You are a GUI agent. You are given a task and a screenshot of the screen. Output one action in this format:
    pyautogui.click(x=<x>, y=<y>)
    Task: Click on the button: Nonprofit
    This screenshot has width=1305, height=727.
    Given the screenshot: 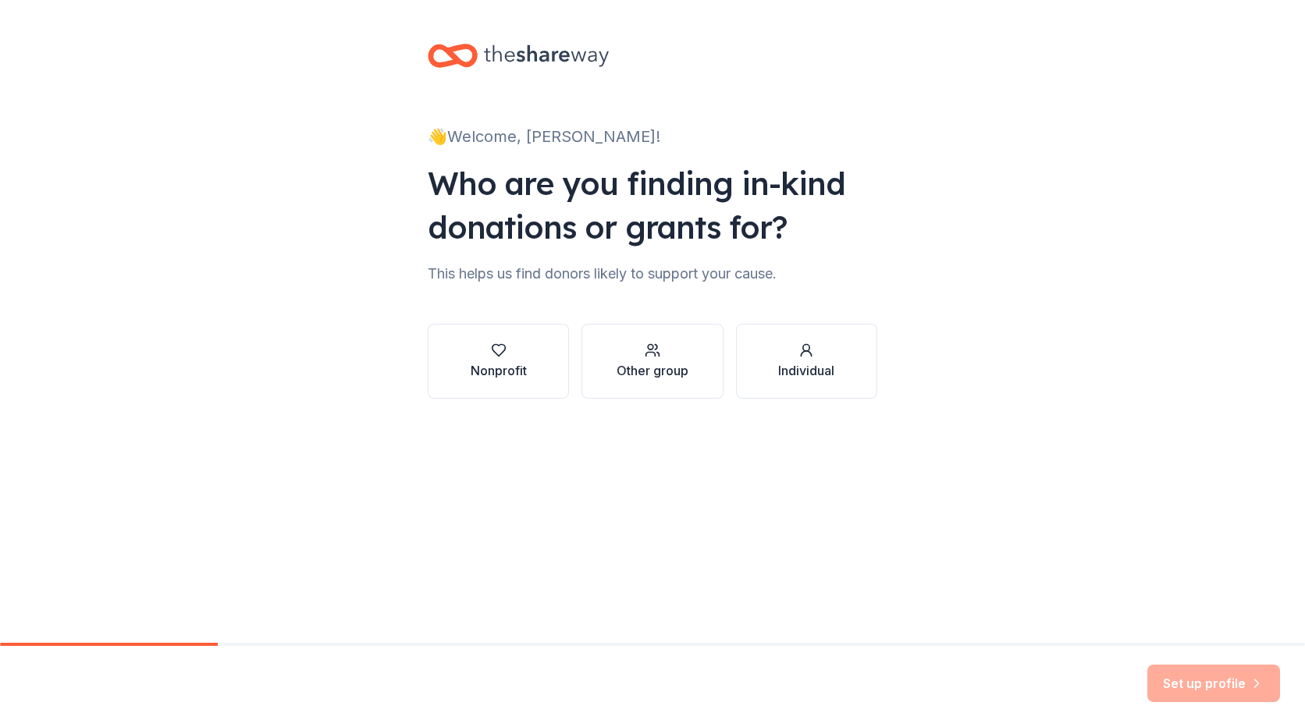 What is the action you would take?
    pyautogui.click(x=498, y=361)
    